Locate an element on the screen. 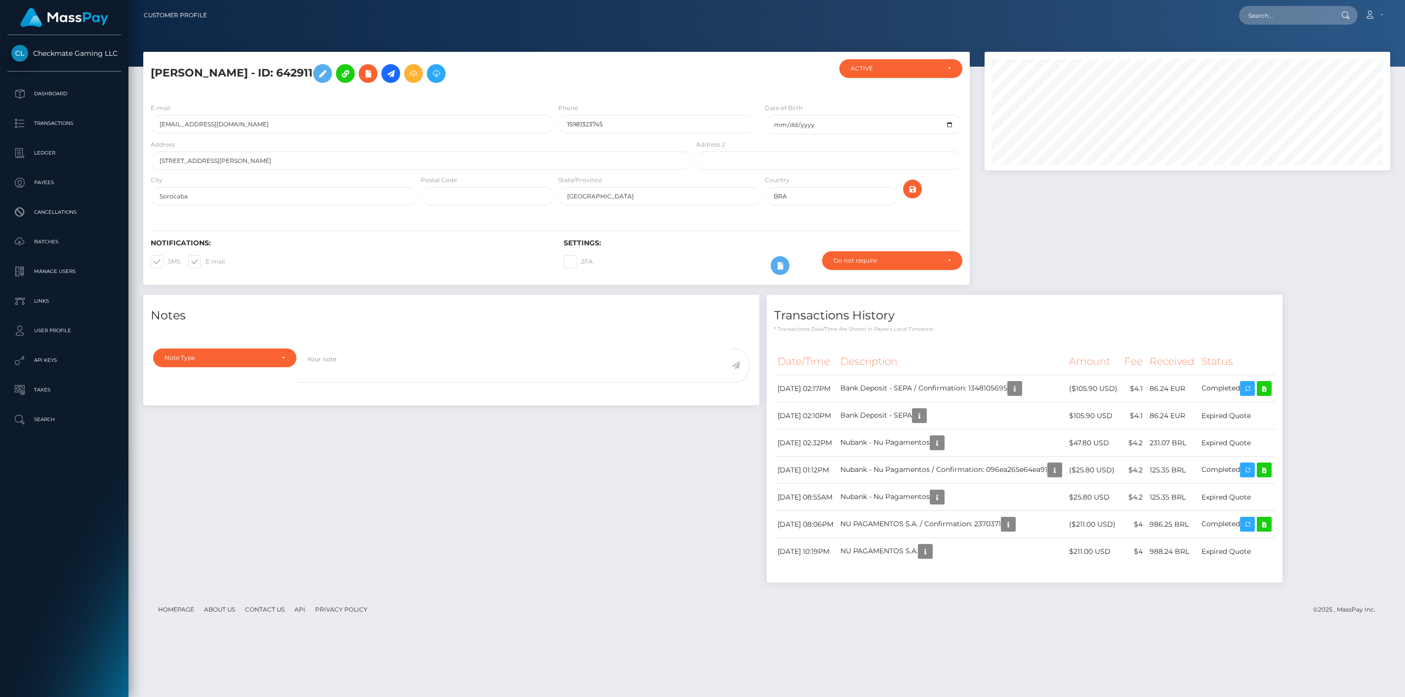 The width and height of the screenshot is (1405, 697). p: Ledger is located at coordinates (64, 153).